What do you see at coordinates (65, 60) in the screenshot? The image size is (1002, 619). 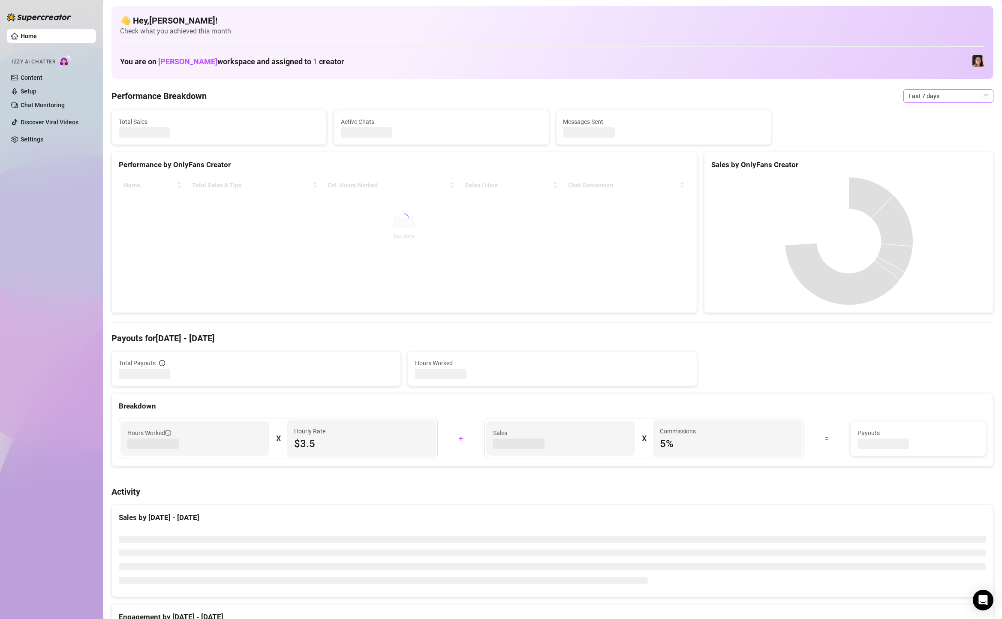 I see `img: AI Chatter` at bounding box center [65, 60].